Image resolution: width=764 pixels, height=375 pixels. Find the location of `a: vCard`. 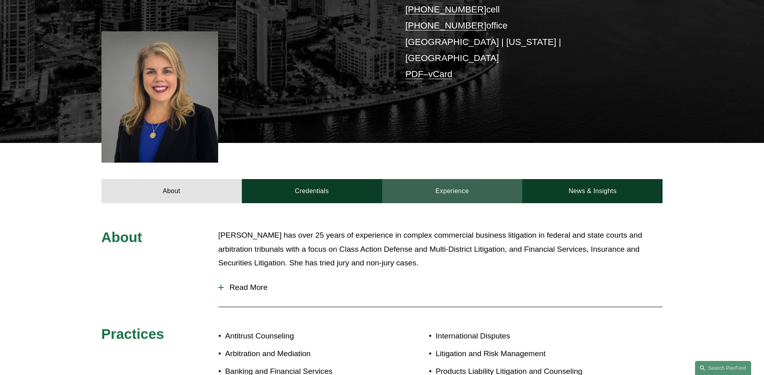

a: vCard is located at coordinates (441, 74).